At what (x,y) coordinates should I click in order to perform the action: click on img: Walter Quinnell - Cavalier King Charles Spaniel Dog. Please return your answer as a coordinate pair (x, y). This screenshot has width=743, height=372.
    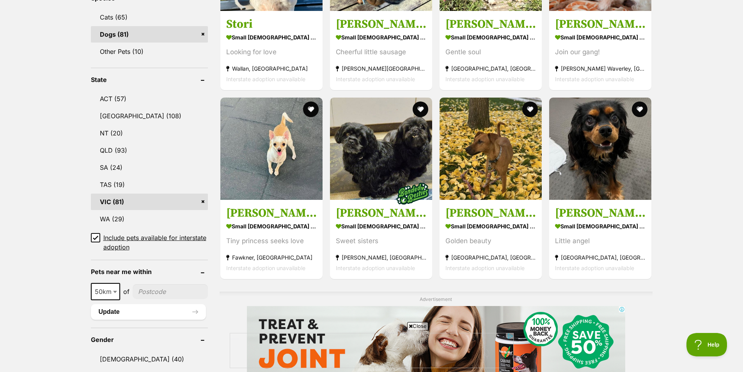
    Looking at the image, I should click on (601, 149).